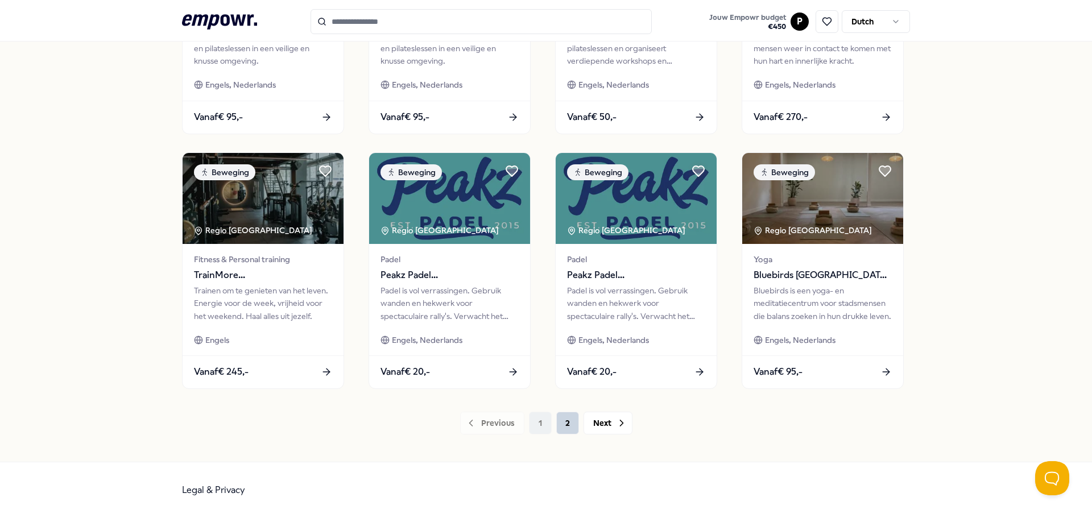 The image size is (1092, 518). I want to click on div: Bluebirds is een yoga- en meditatiecentrum voor stadsmensen die balans zoeken in hun drukke leven., so click(822, 303).